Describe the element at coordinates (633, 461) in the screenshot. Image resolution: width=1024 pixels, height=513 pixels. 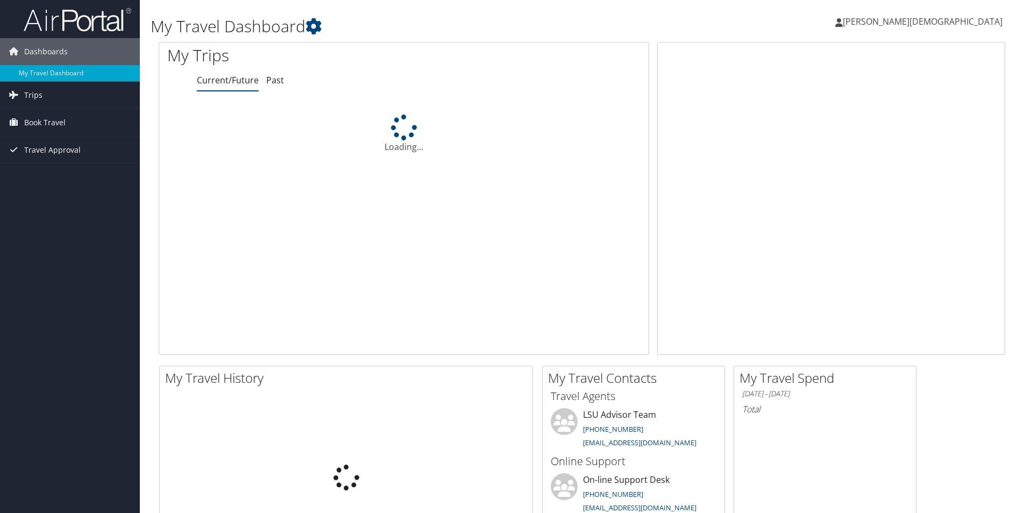
I see `h3: Online Support` at that location.